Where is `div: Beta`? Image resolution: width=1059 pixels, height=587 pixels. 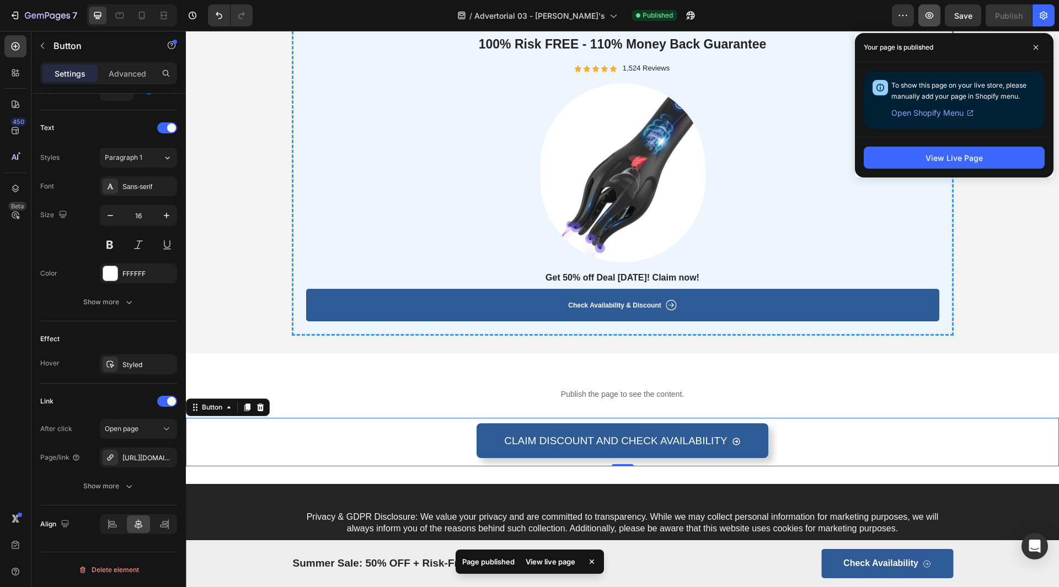 div: Beta is located at coordinates (17, 206).